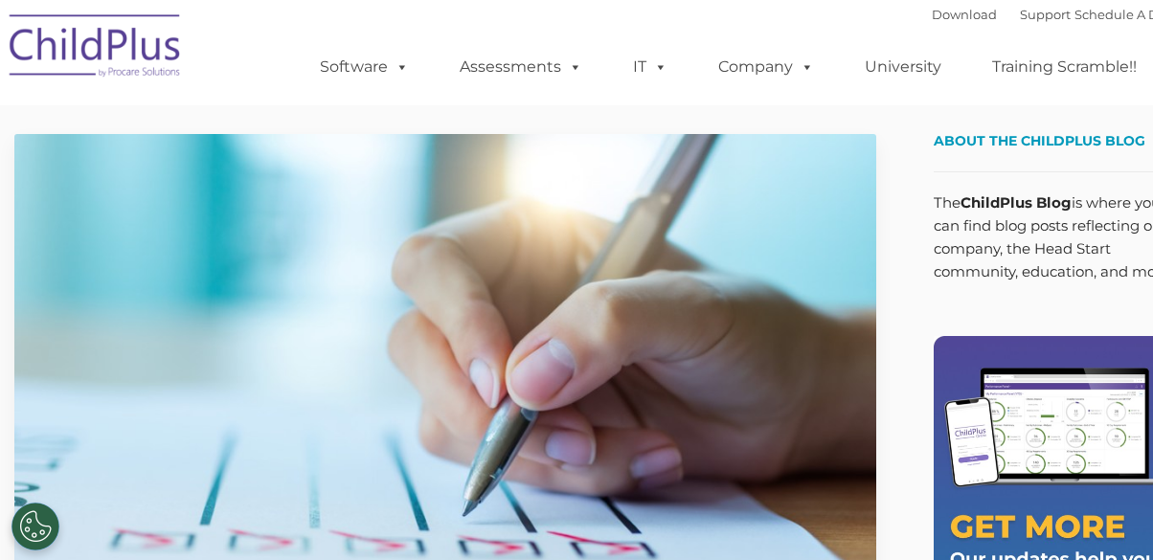  What do you see at coordinates (650, 67) in the screenshot?
I see `a: IT` at bounding box center [650, 67].